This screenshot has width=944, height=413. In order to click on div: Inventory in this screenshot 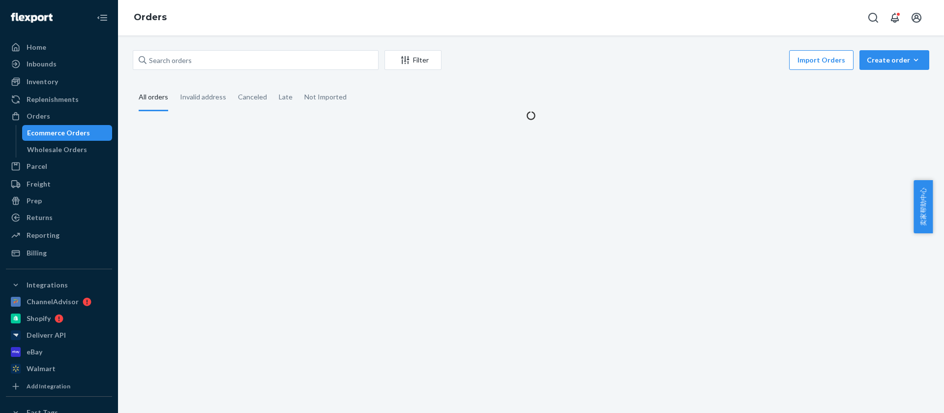, I will do `click(42, 82)`.